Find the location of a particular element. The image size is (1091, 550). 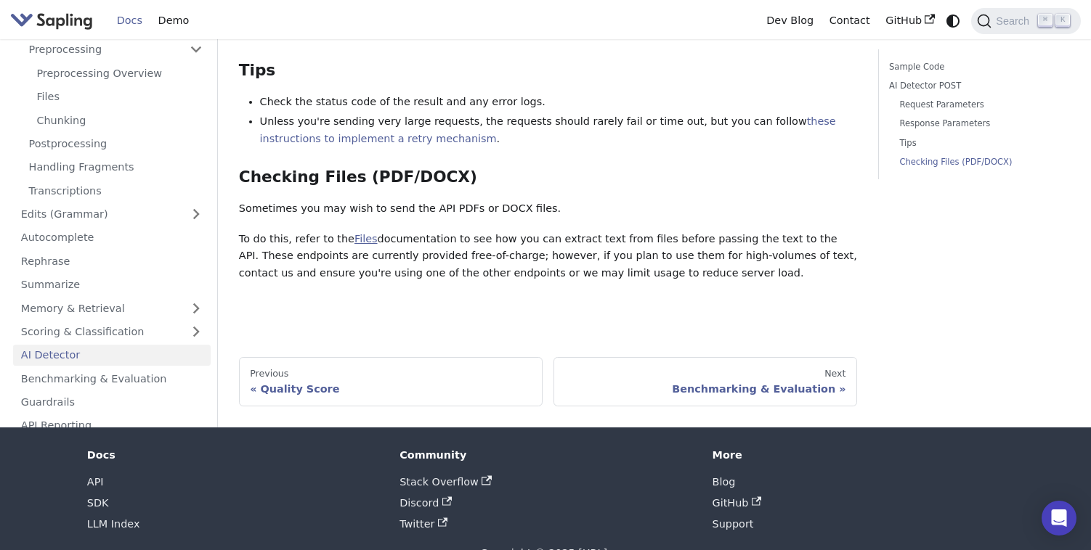

a: Request Parameters is located at coordinates (979, 105).